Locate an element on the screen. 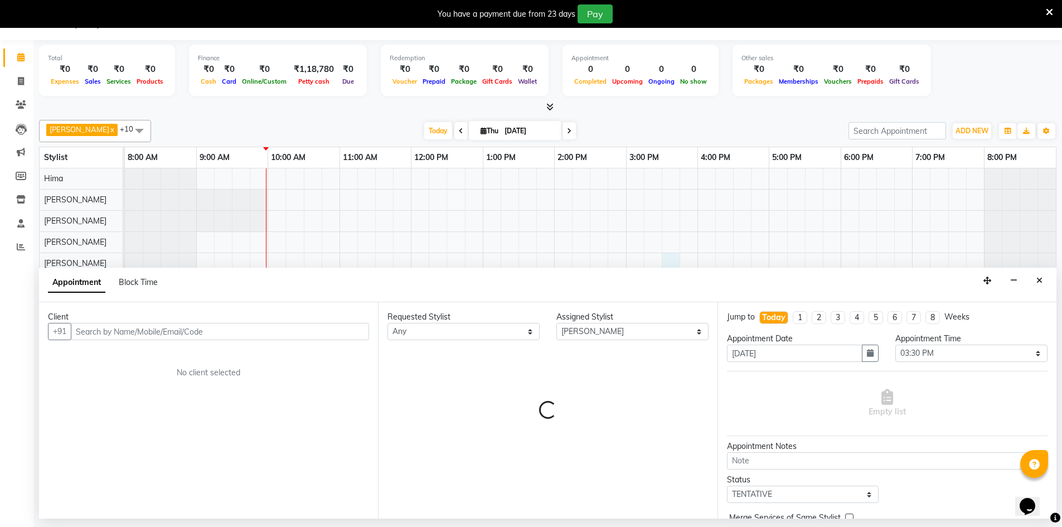 The image size is (1062, 527). button: ADD NEW is located at coordinates (972, 131).